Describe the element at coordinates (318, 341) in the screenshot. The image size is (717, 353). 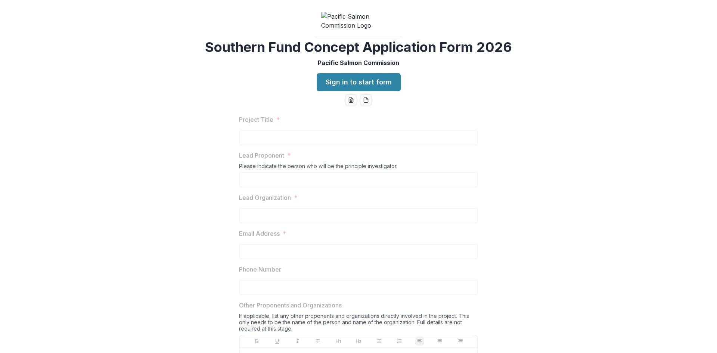
I see `button: Strike` at that location.